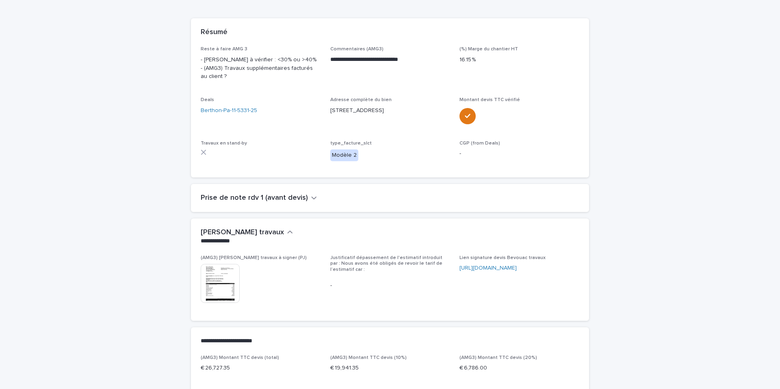 Image resolution: width=780 pixels, height=389 pixels. I want to click on div: Modèle 2, so click(344, 155).